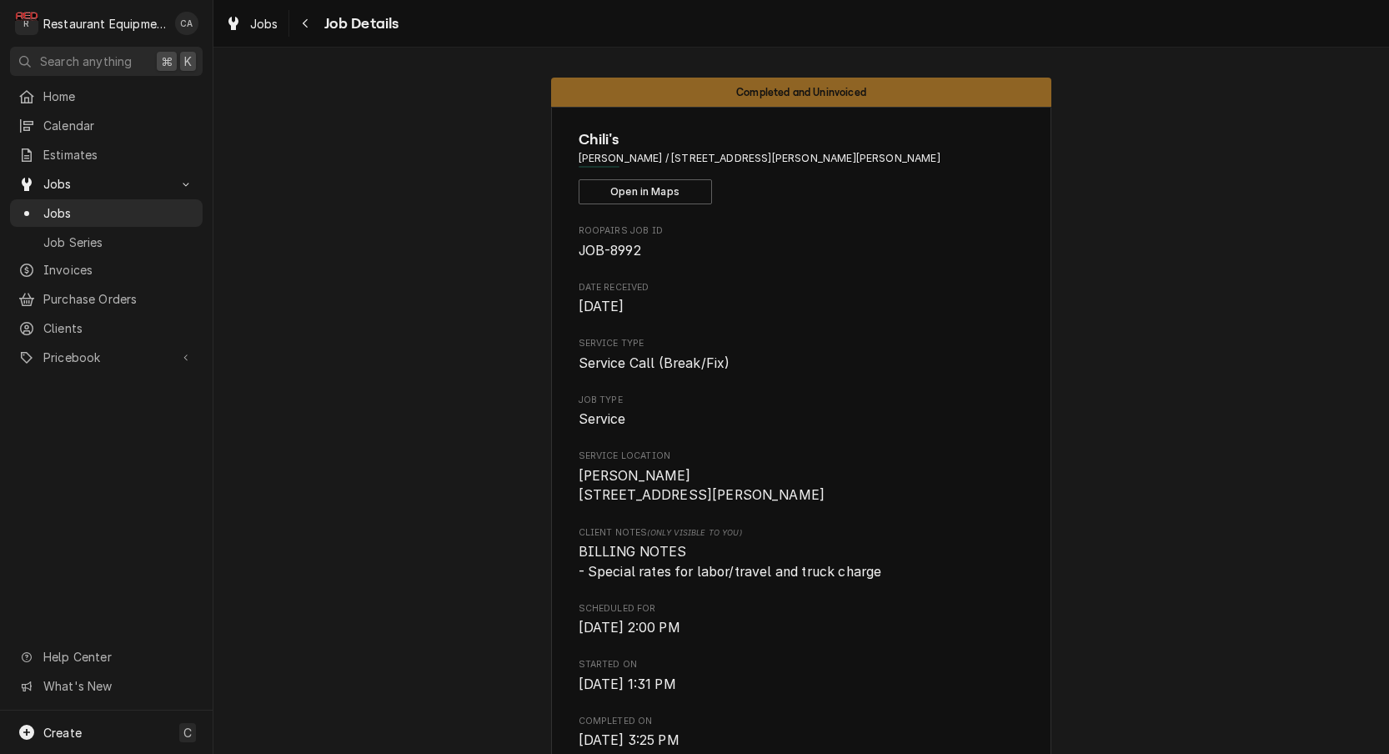 The image size is (1389, 754). Describe the element at coordinates (655, 363) in the screenshot. I see `span: Service Call (Break/Fix)` at that location.